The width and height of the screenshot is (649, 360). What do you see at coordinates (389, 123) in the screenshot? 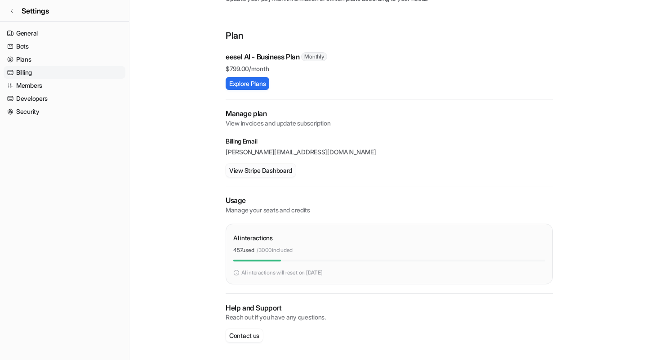
I see `p: View invoices and update subscription` at bounding box center [389, 123].